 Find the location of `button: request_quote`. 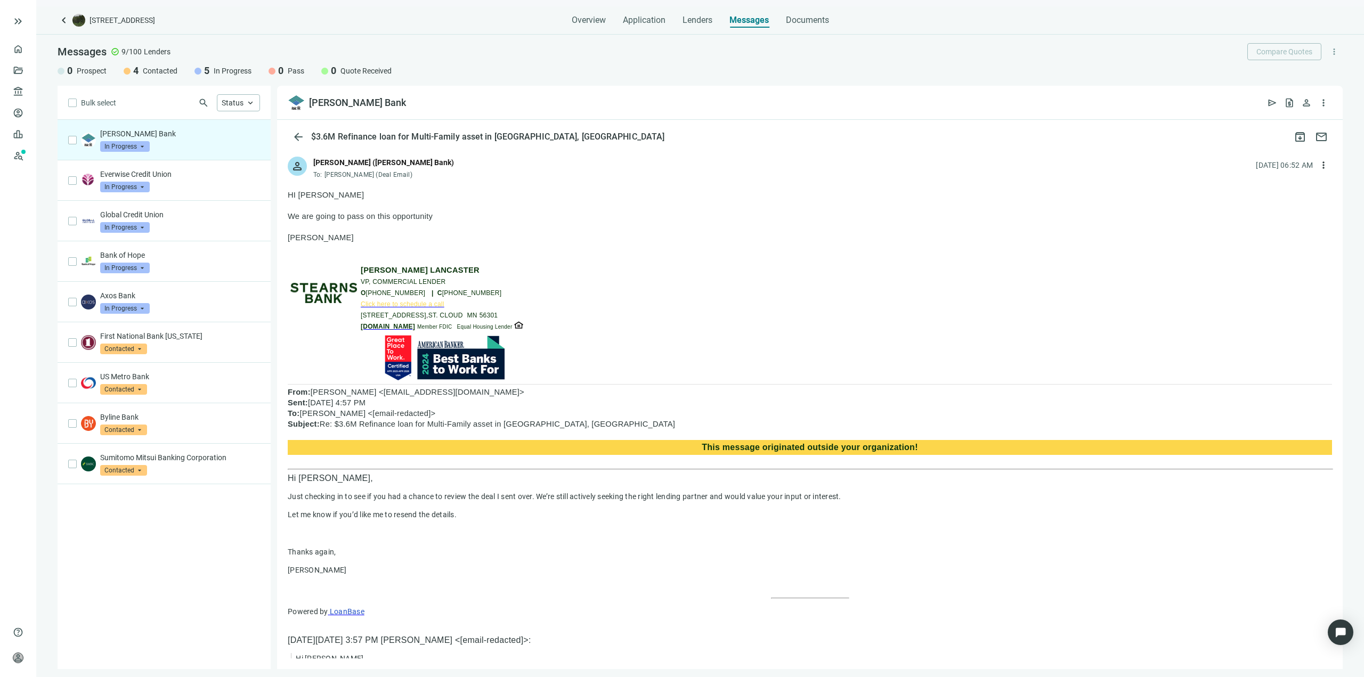

button: request_quote is located at coordinates (1289, 103).